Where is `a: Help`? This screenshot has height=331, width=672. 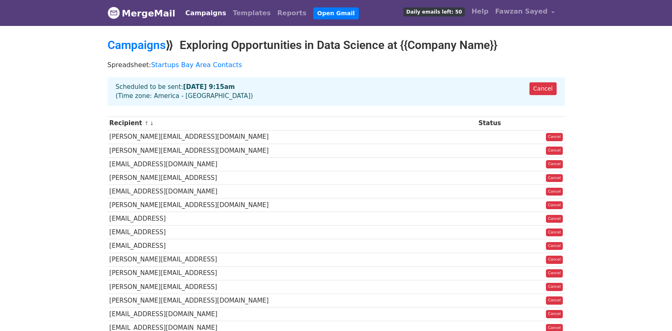 a: Help is located at coordinates (480, 12).